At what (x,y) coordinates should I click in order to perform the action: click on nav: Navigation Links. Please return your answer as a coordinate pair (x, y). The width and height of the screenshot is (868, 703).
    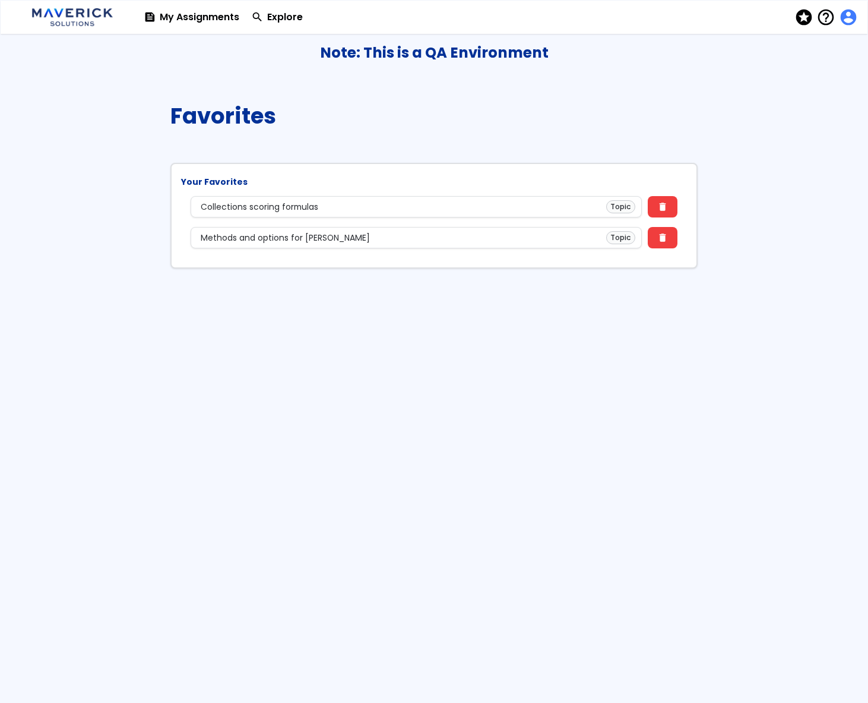
    Looking at the image, I should click on (500, 17).